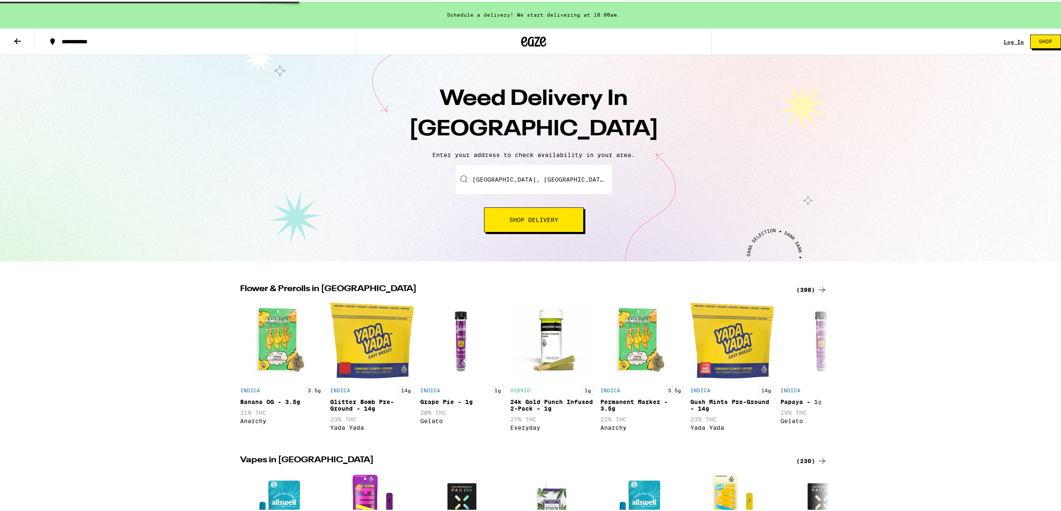 This screenshot has width=1061, height=511. Describe the element at coordinates (811, 288) in the screenshot. I see `a: (398)` at that location.